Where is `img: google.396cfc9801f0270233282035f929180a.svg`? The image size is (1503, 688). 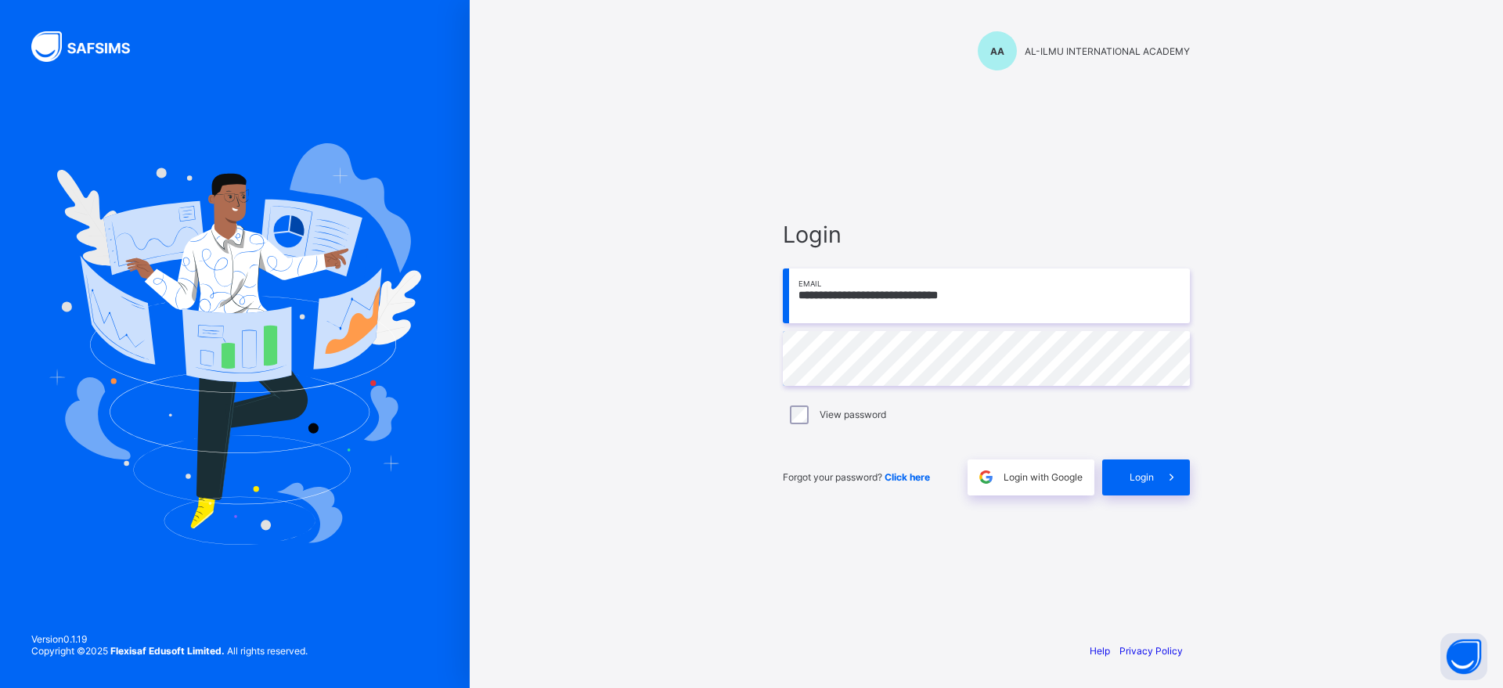
img: google.396cfc9801f0270233282035f929180a.svg is located at coordinates (986, 477).